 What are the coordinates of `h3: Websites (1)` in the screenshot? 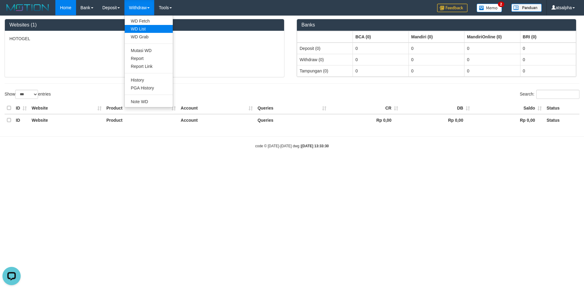 It's located at (144, 25).